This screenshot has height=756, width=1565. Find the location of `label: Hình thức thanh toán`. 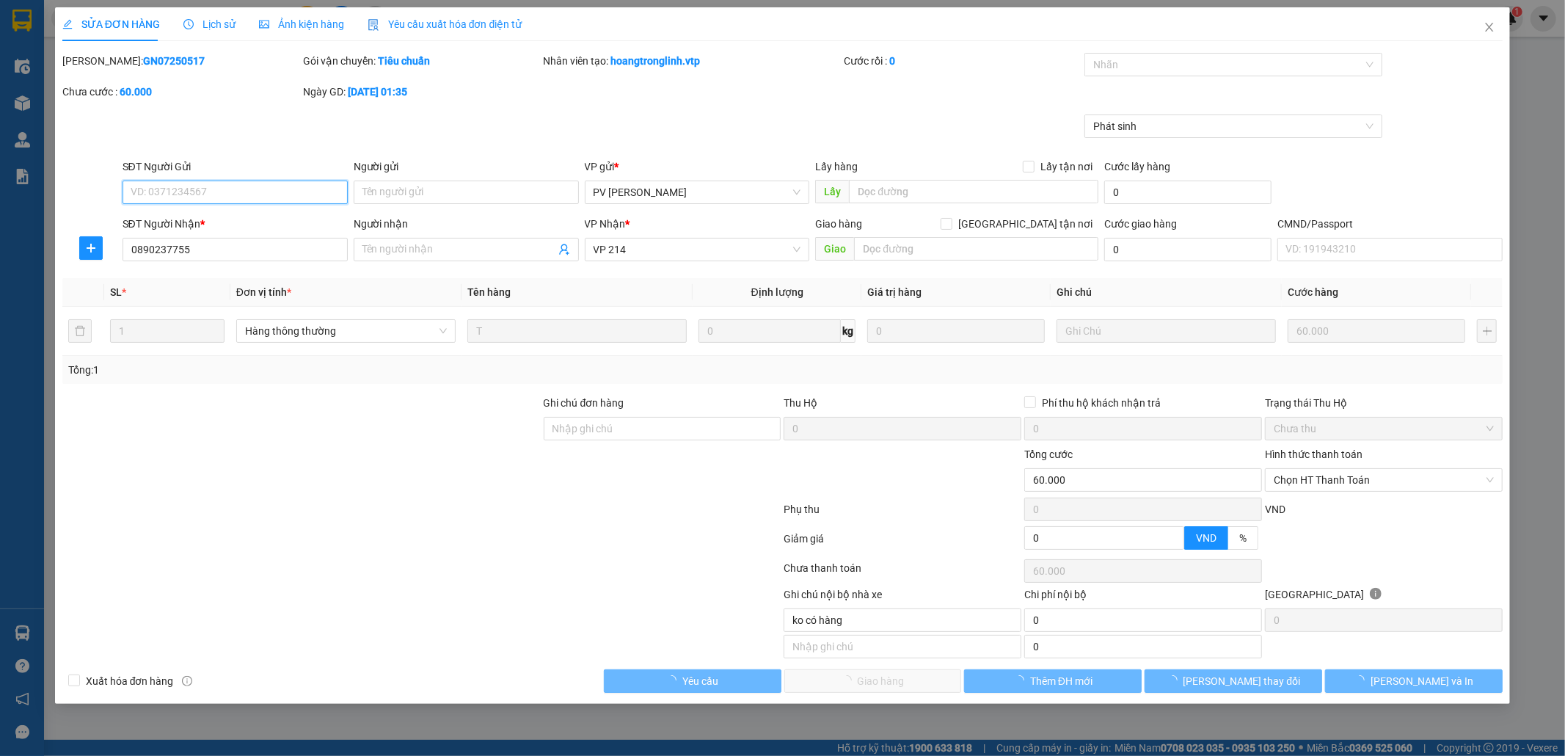

label: Hình thức thanh toán is located at coordinates (1314, 454).